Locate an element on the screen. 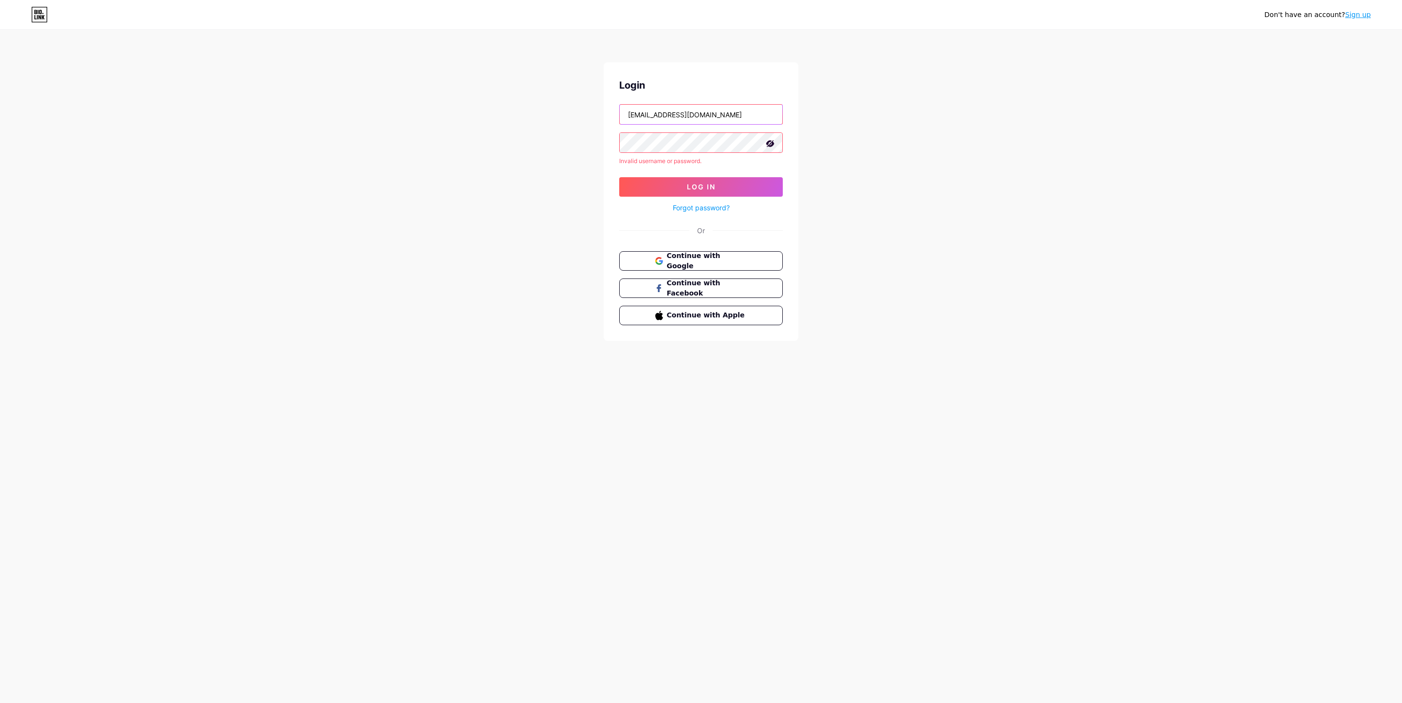 The height and width of the screenshot is (703, 1402). span: Continue with Facebook is located at coordinates (707, 288).